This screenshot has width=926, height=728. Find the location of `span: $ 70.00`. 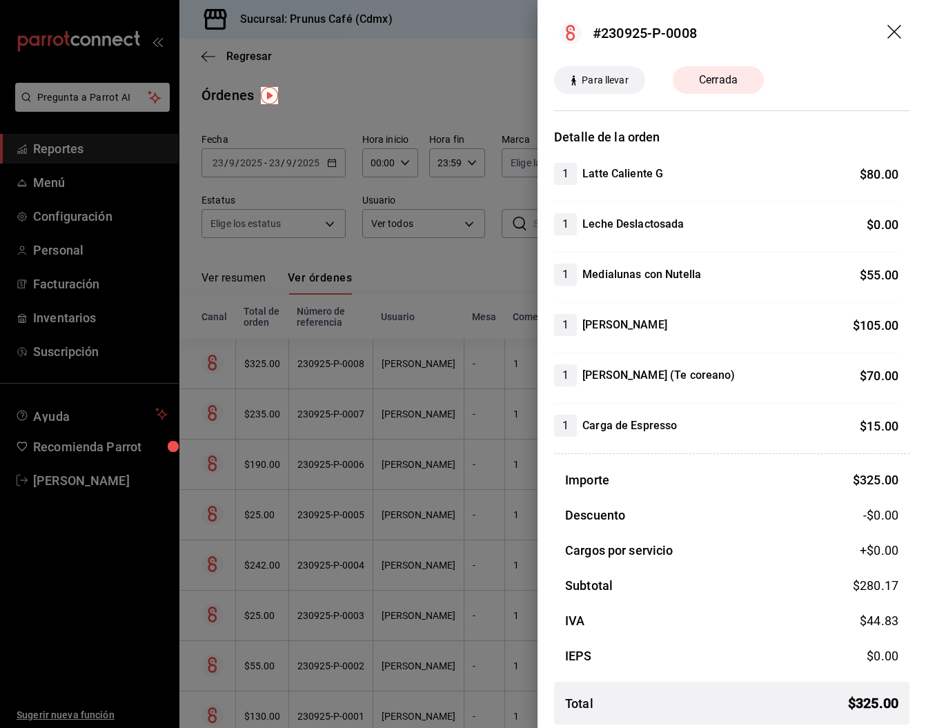

span: $ 70.00 is located at coordinates (879, 375).